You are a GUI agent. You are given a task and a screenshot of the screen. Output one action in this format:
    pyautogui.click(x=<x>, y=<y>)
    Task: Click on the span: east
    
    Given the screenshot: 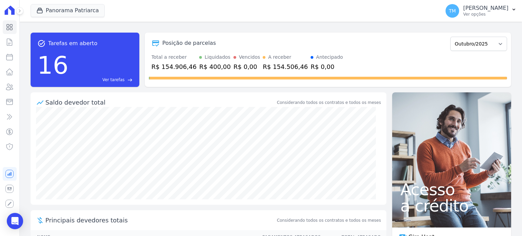 What is the action you would take?
    pyautogui.click(x=130, y=80)
    